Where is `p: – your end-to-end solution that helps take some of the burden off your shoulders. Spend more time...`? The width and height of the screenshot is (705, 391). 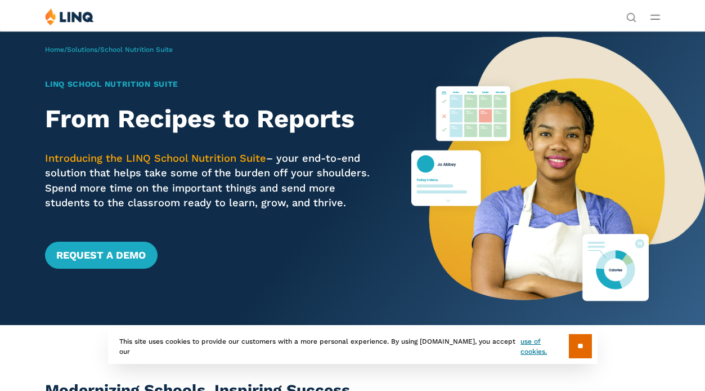 p: – your end-to-end solution that helps take some of the burden off your shoulders. Spend more time... is located at coordinates (214, 180).